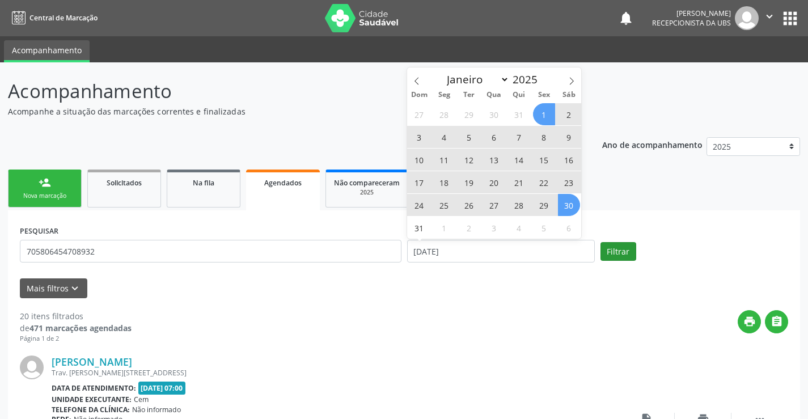  I want to click on span: Ter, so click(469, 95).